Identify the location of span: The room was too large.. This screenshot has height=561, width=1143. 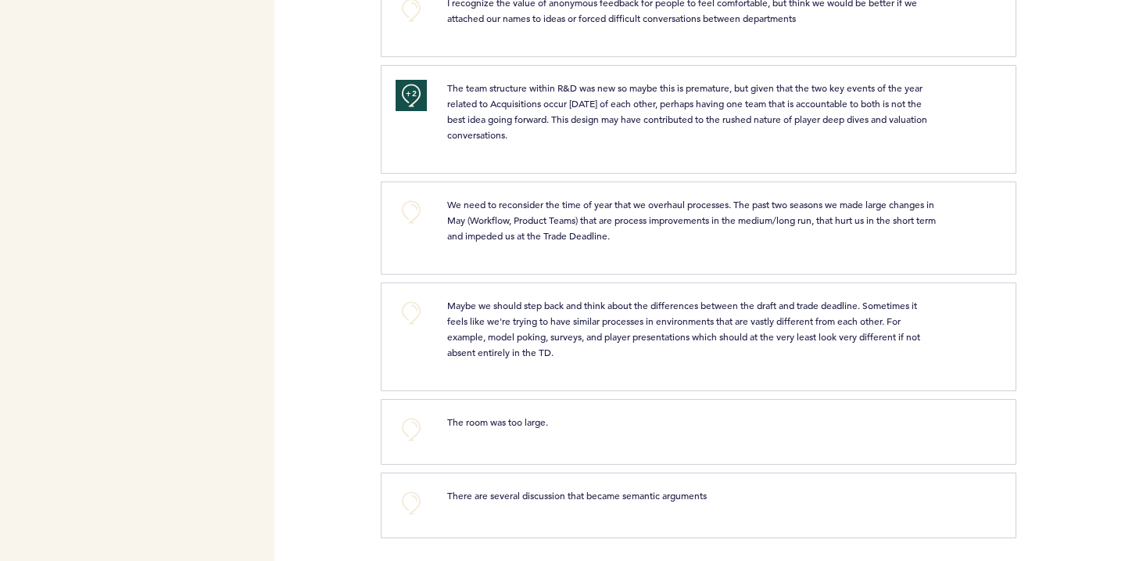
(497, 422).